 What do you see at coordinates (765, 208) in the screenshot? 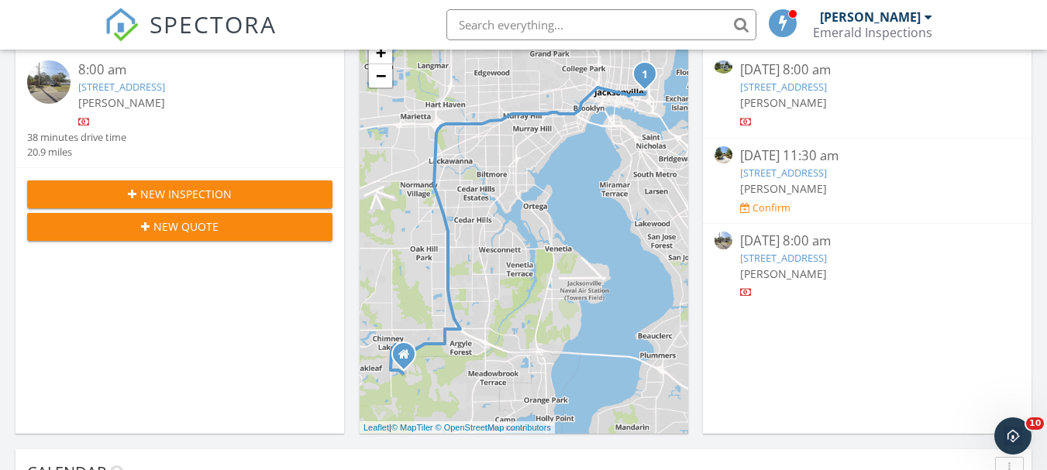
I see `a: Confirm` at bounding box center [765, 208].